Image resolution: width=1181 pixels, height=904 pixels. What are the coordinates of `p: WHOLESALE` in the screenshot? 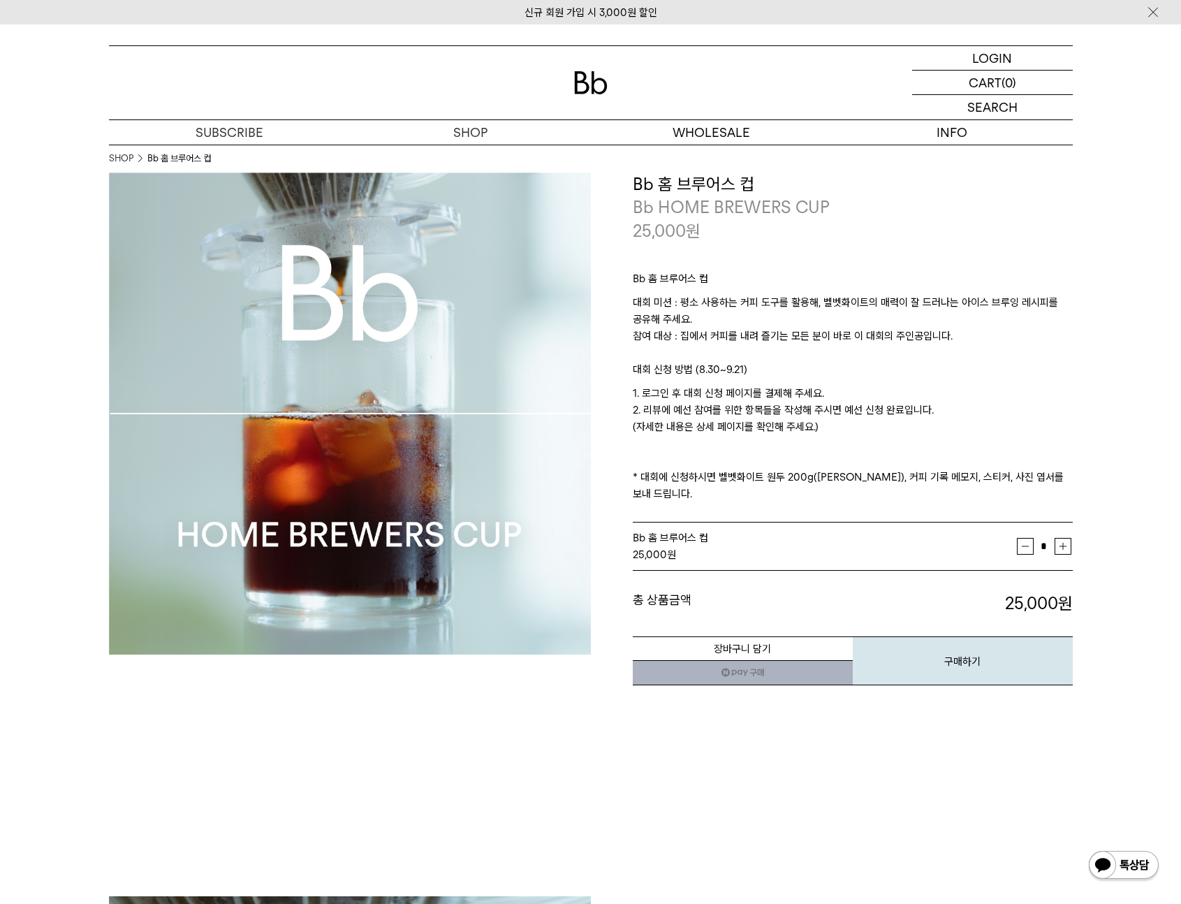 It's located at (711, 132).